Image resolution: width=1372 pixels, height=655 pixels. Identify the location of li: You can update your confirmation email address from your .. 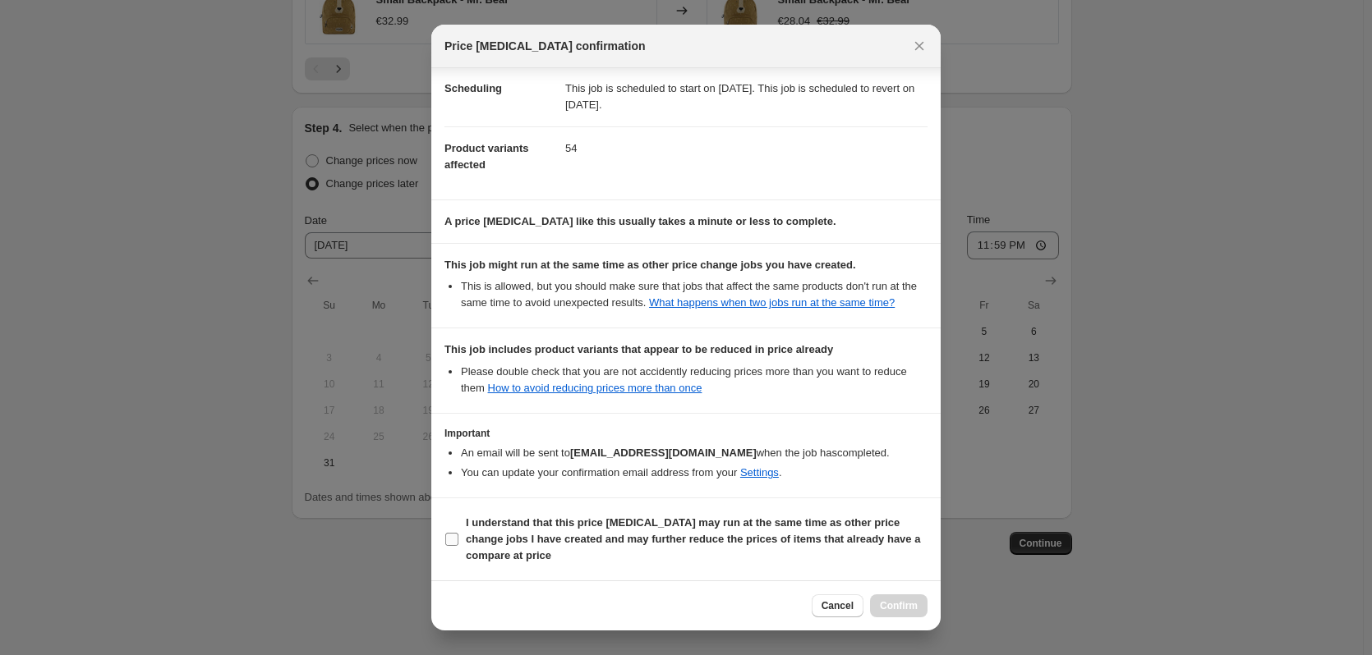
(694, 473).